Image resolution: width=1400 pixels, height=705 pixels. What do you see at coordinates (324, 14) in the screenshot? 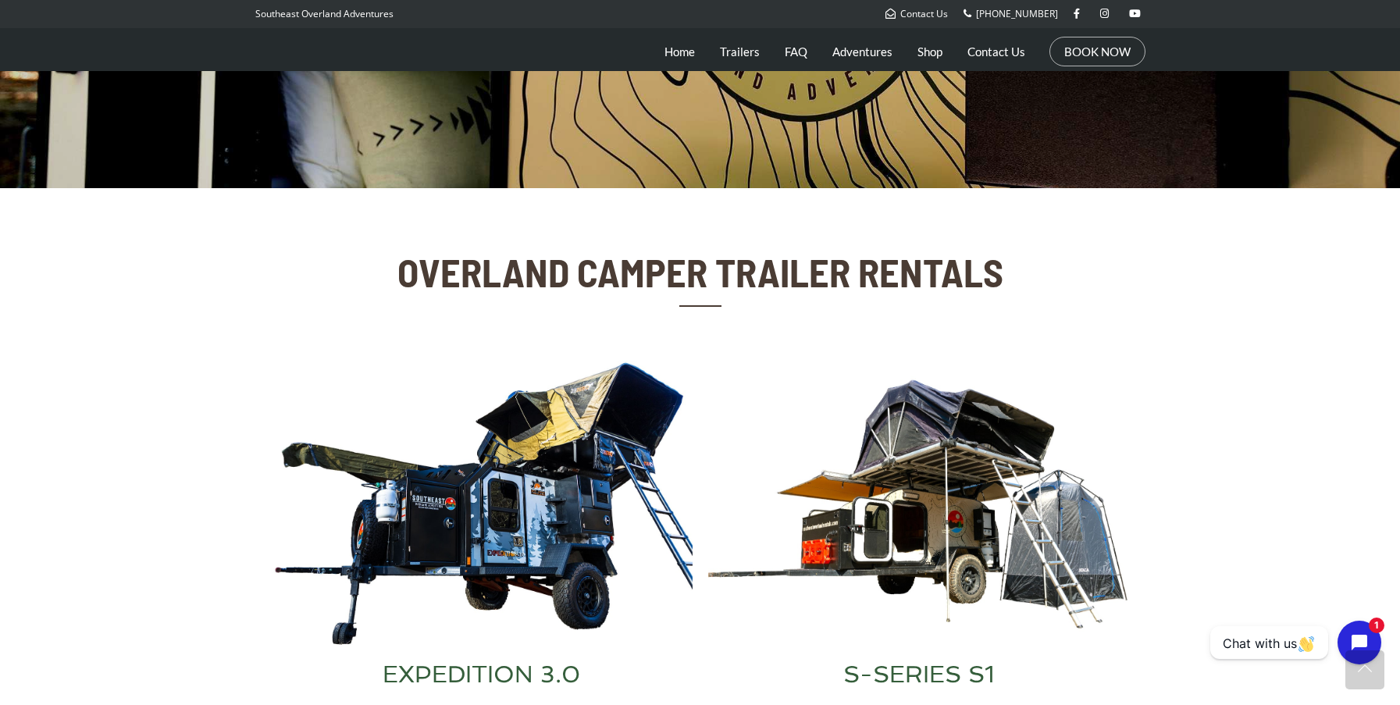
I see `p: Southeast Overland Adventures` at bounding box center [324, 14].